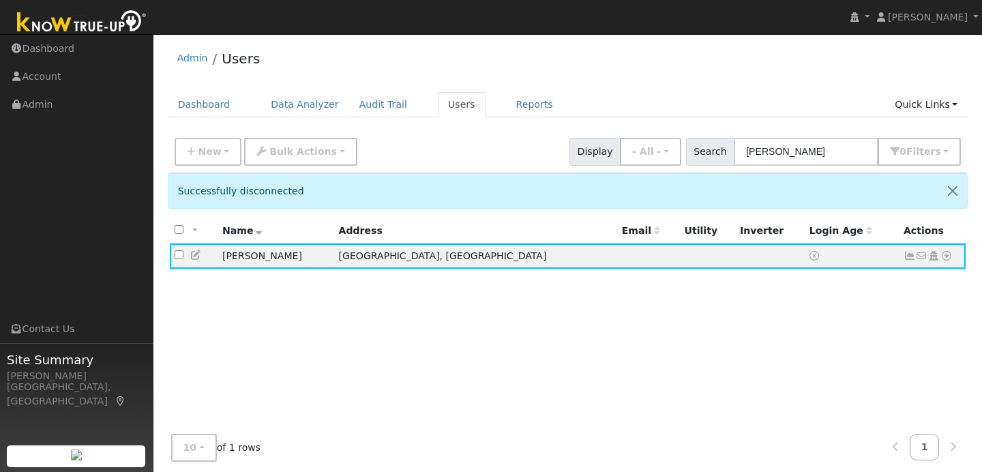 The width and height of the screenshot is (982, 472). Describe the element at coordinates (923, 151) in the screenshot. I see `span: Filter` at that location.